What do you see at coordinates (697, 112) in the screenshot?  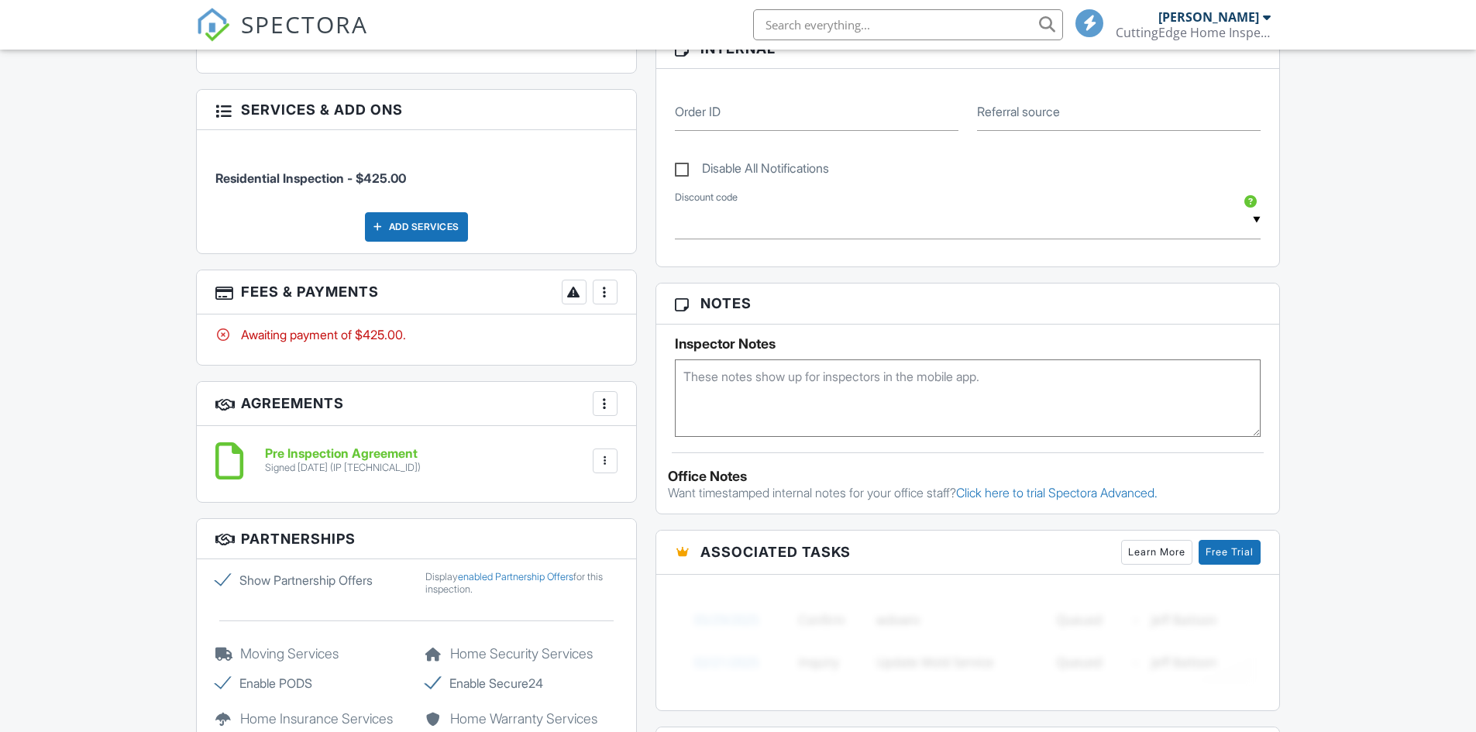 I see `label: Order ID` at bounding box center [697, 112].